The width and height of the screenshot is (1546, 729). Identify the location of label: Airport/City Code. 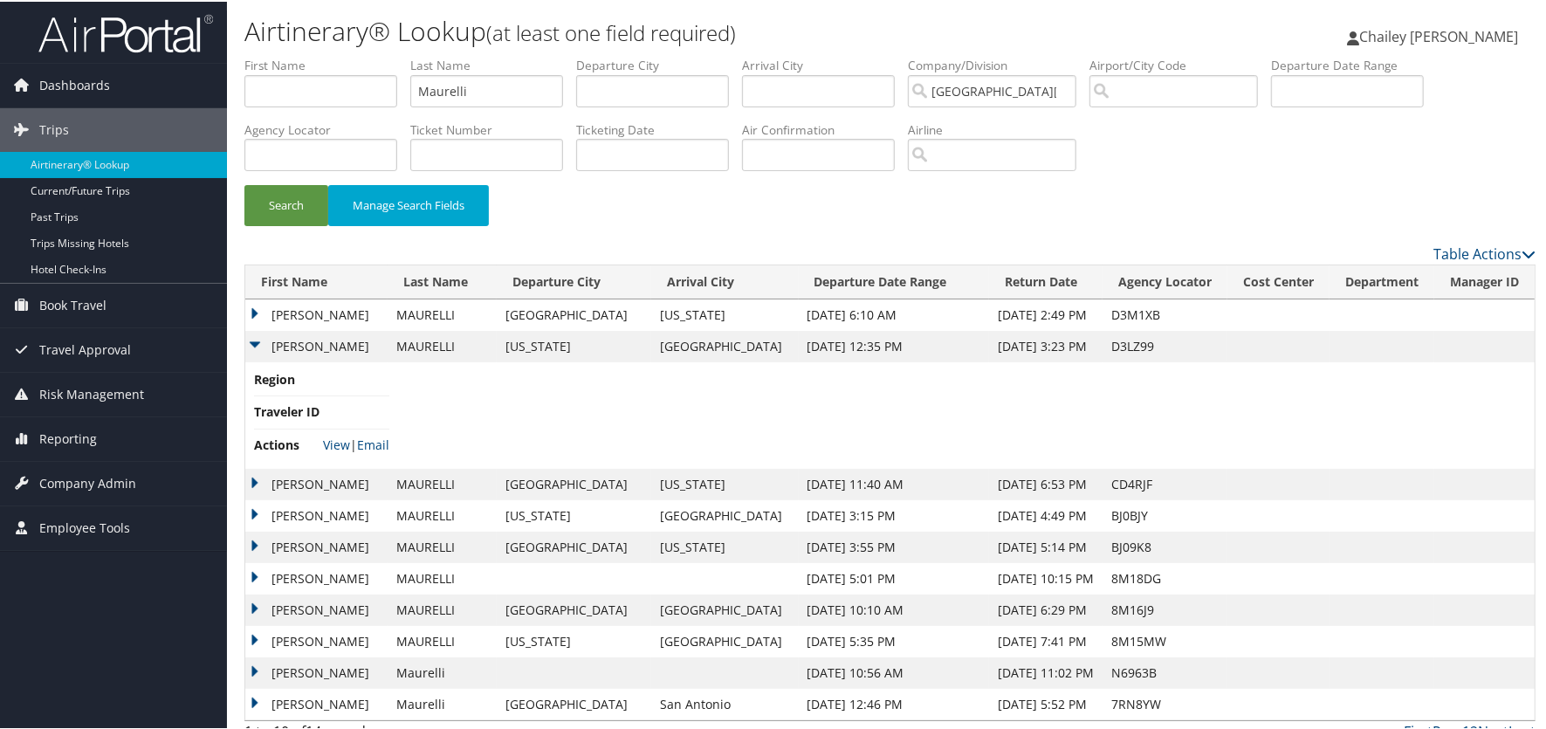
(1181, 64).